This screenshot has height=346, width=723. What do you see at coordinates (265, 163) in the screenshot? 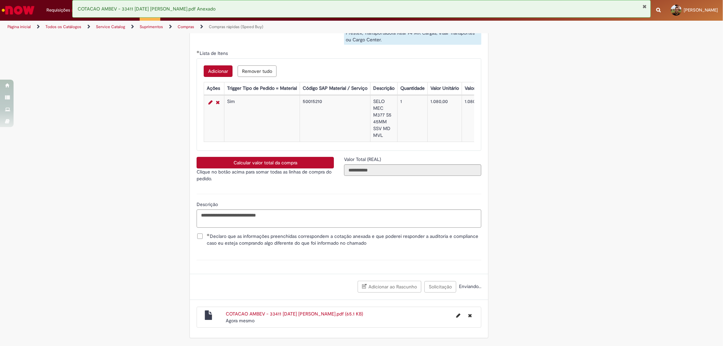
I see `button: Calcular valor total da compra` at bounding box center [265, 163].